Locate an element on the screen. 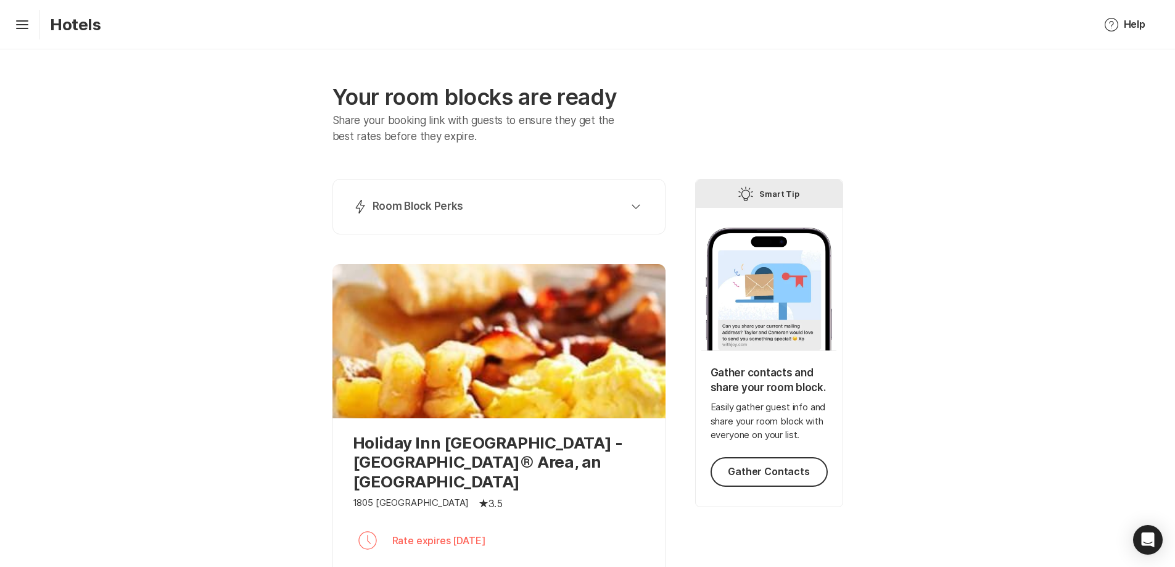 The image size is (1175, 567). p: Room Block Perks is located at coordinates (418, 207).